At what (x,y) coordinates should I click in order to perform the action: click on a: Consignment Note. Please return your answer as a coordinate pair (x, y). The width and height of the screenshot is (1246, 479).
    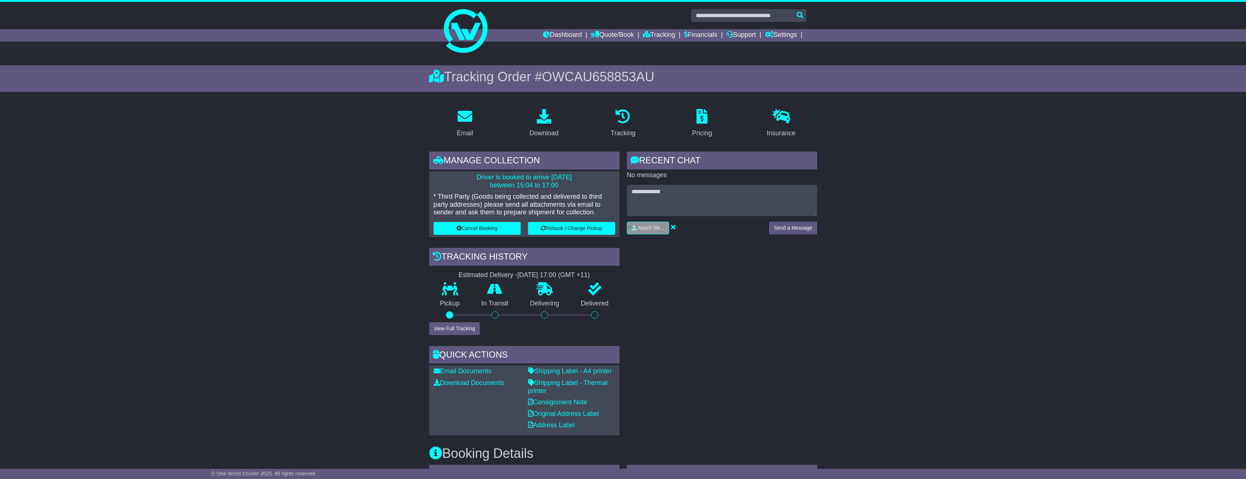
    Looking at the image, I should click on (558, 402).